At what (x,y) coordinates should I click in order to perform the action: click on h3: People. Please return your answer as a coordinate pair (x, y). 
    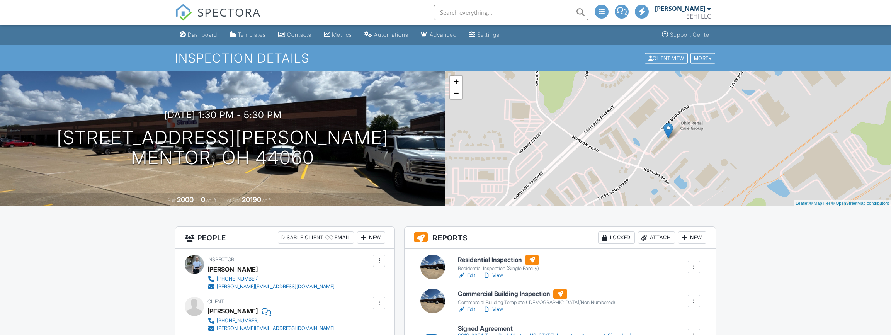
    Looking at the image, I should click on (285, 238).